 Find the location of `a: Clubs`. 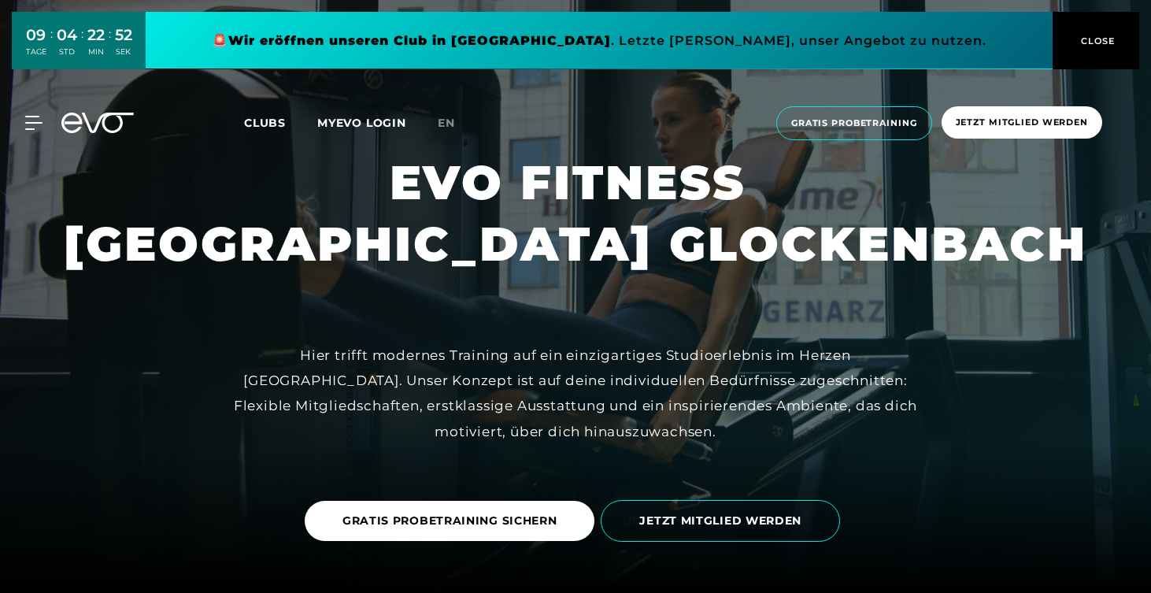

a: Clubs is located at coordinates (280, 122).